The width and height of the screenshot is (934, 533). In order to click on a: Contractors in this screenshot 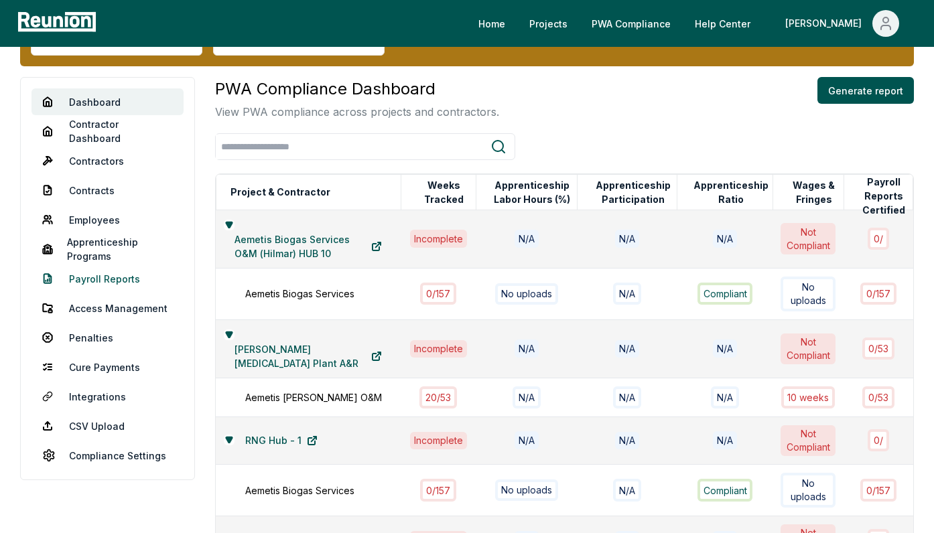, I will do `click(107, 161)`.